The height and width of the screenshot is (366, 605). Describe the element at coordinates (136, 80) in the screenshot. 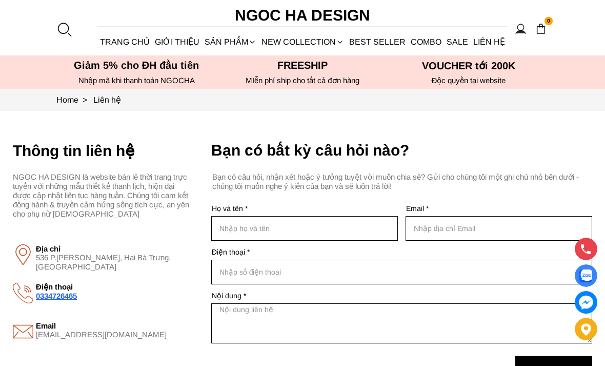

I see `font: Nhập mã khi thanh toán NGOCHA` at that location.